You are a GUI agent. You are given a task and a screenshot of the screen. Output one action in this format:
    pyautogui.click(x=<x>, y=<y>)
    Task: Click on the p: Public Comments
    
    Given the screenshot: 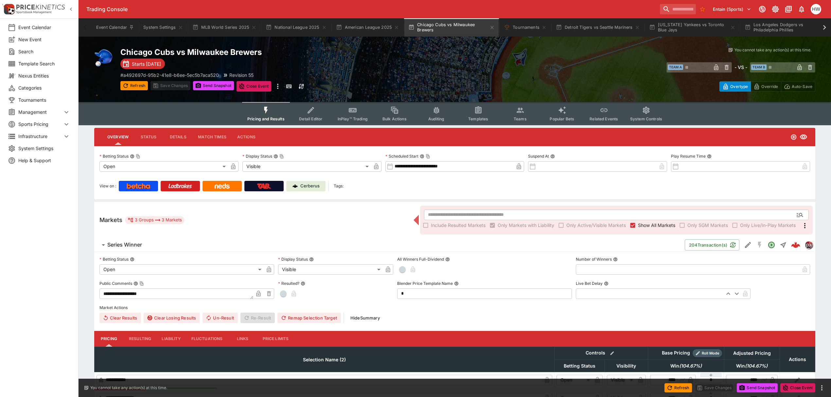 What is the action you would take?
    pyautogui.click(x=116, y=283)
    